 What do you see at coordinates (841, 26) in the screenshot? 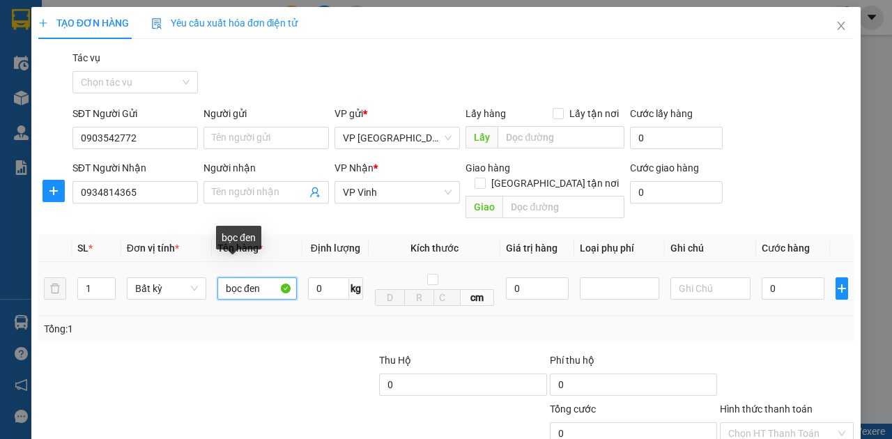
I see `span: close` at bounding box center [841, 26].